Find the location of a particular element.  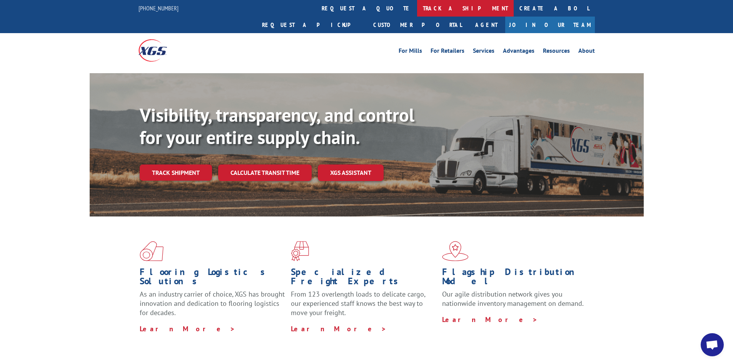

span: Our agile distribution network gives you nationwide inventory management on demand. is located at coordinates (513, 298).